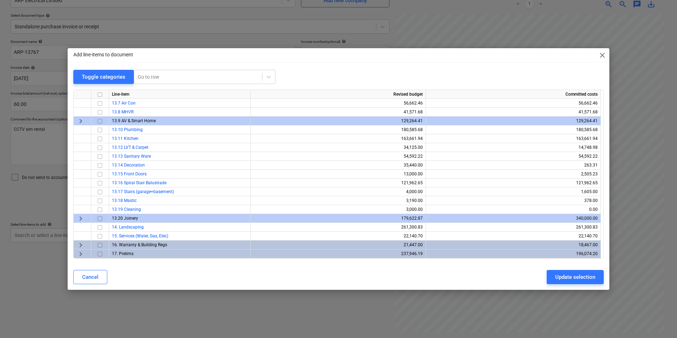 The height and width of the screenshot is (338, 677). I want to click on div: 1,605.00, so click(513, 191).